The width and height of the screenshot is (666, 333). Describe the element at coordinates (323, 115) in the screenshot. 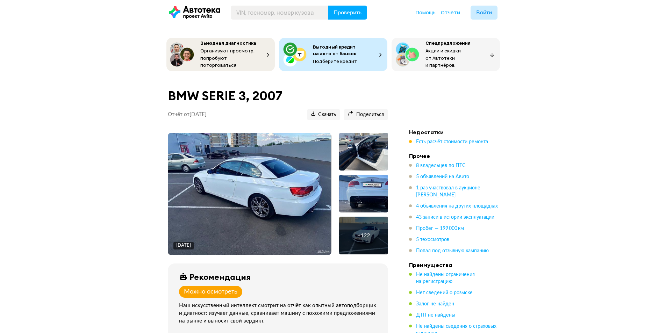

I see `span: Скачать` at that location.